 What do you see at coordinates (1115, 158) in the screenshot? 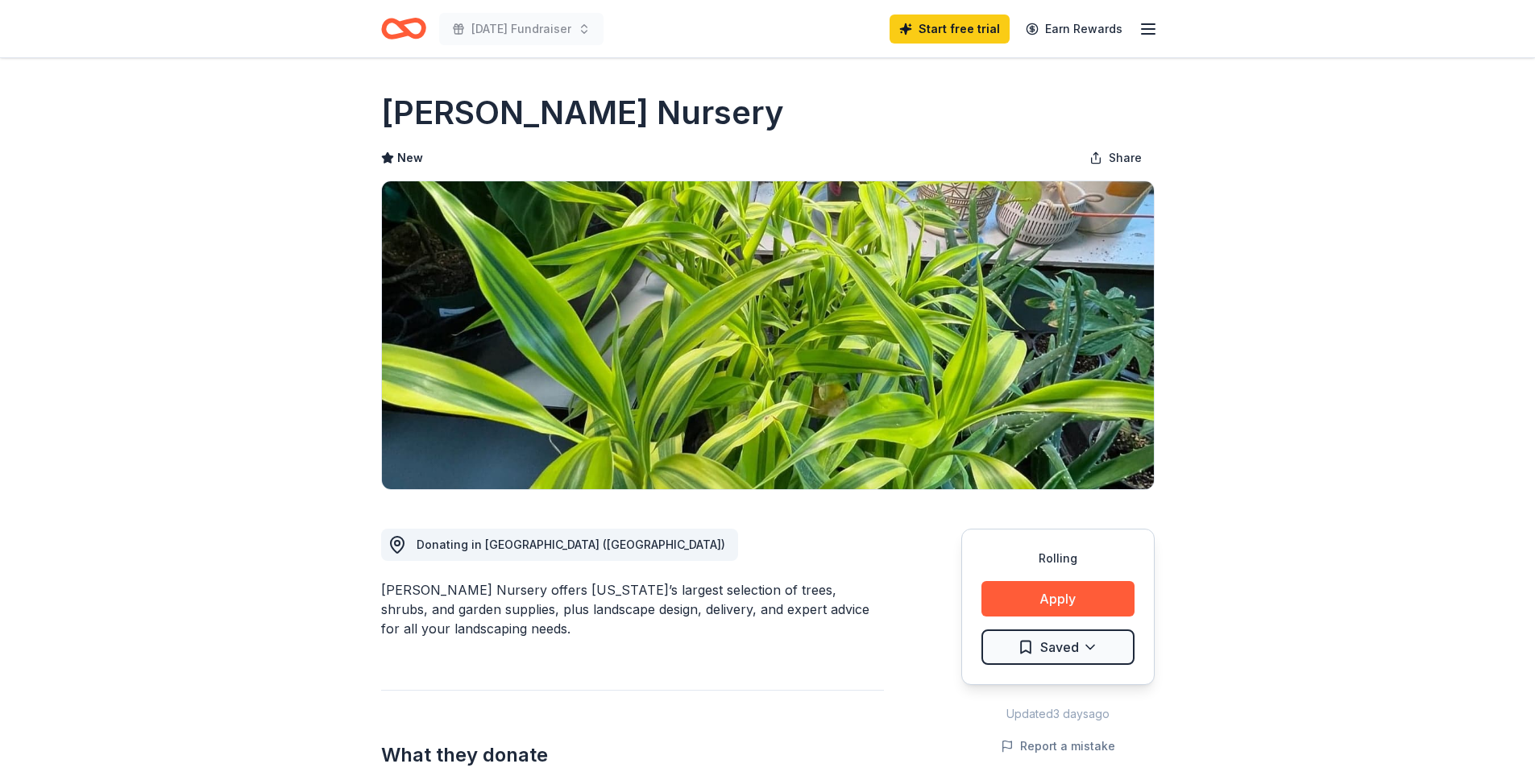
I see `button: Share` at bounding box center [1115, 158].